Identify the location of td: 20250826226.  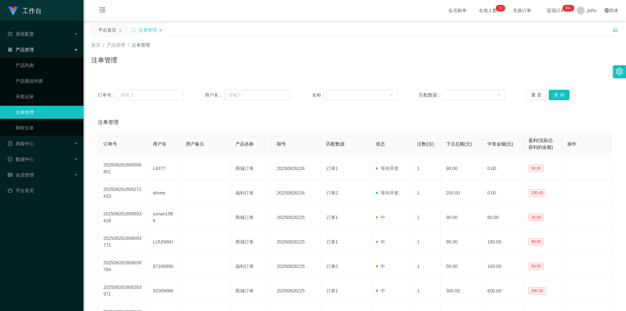
(296, 168).